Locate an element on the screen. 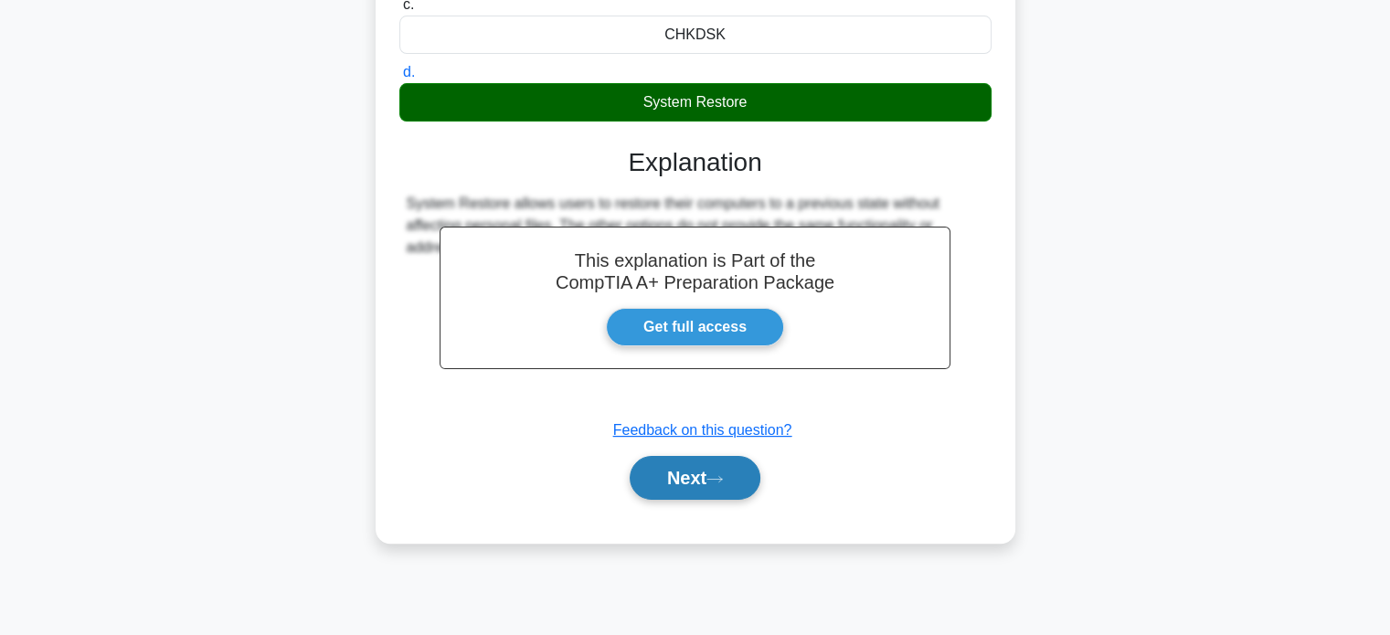  h3: Explanation is located at coordinates (695, 163).